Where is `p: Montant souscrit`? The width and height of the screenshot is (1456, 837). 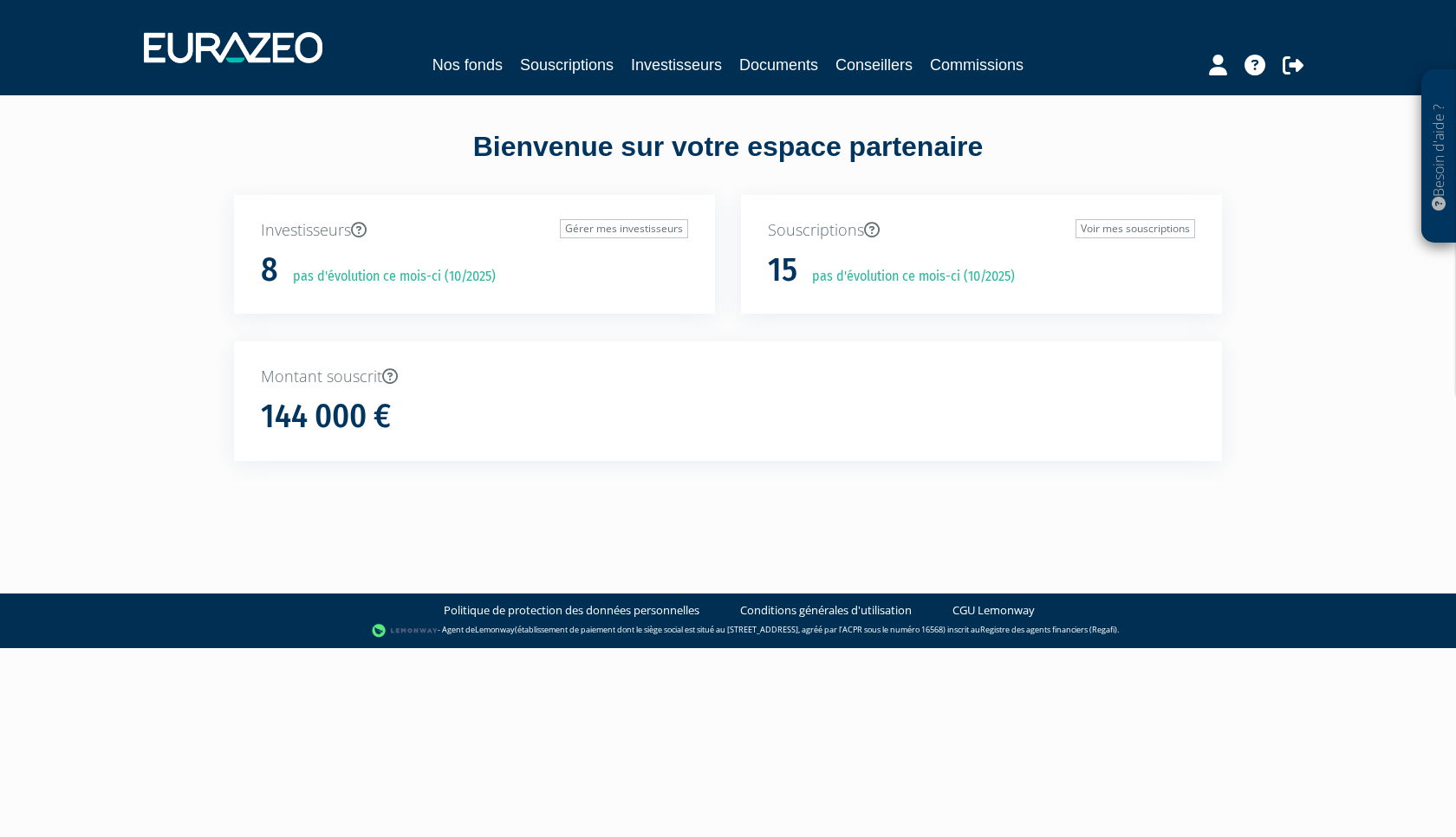
p: Montant souscrit is located at coordinates (728, 377).